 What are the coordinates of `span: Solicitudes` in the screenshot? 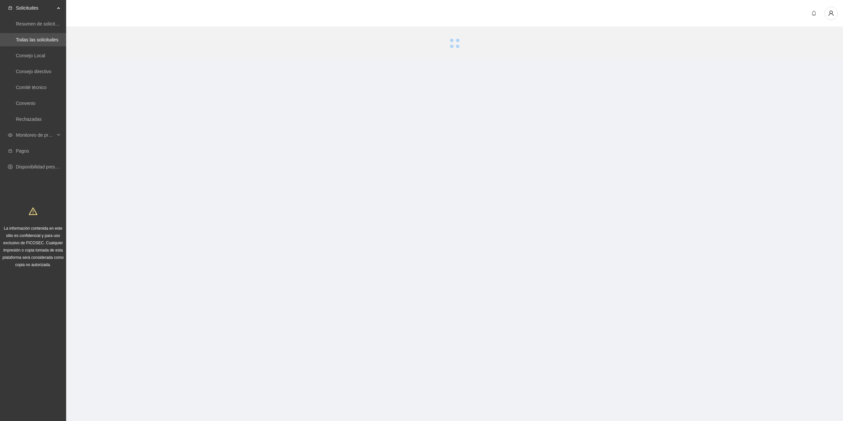 It's located at (35, 8).